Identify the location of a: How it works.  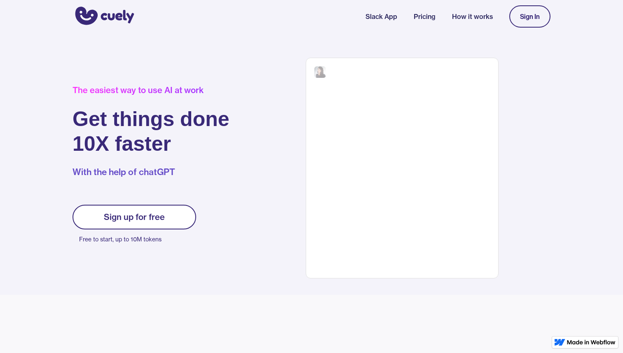
(472, 16).